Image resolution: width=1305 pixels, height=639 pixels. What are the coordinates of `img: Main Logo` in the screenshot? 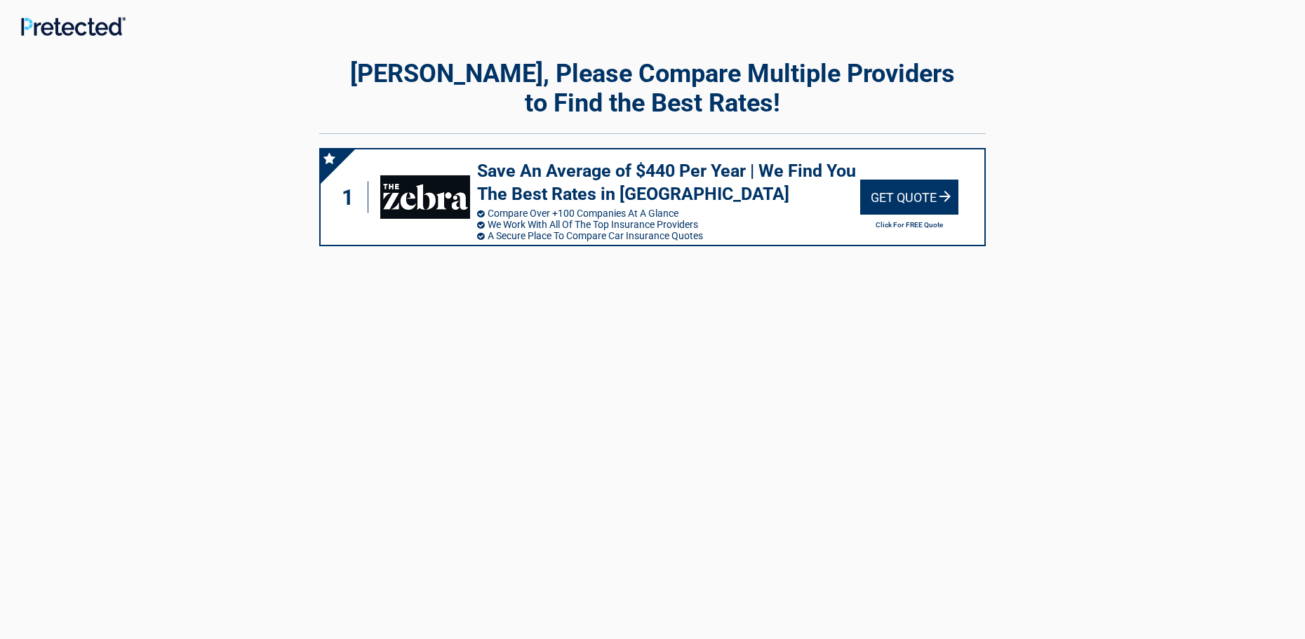 It's located at (73, 26).